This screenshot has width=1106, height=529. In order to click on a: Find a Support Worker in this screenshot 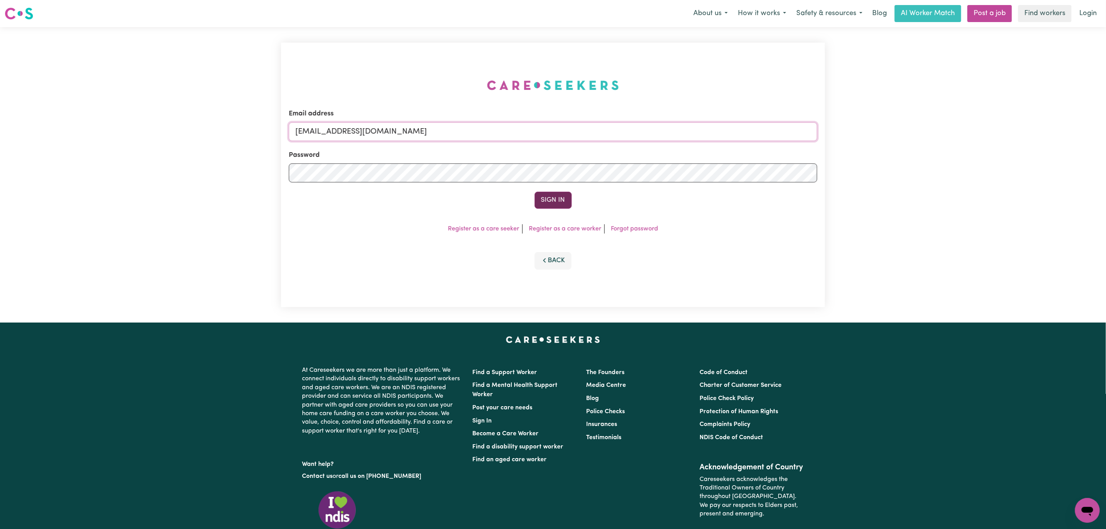, I will do `click(505, 372)`.